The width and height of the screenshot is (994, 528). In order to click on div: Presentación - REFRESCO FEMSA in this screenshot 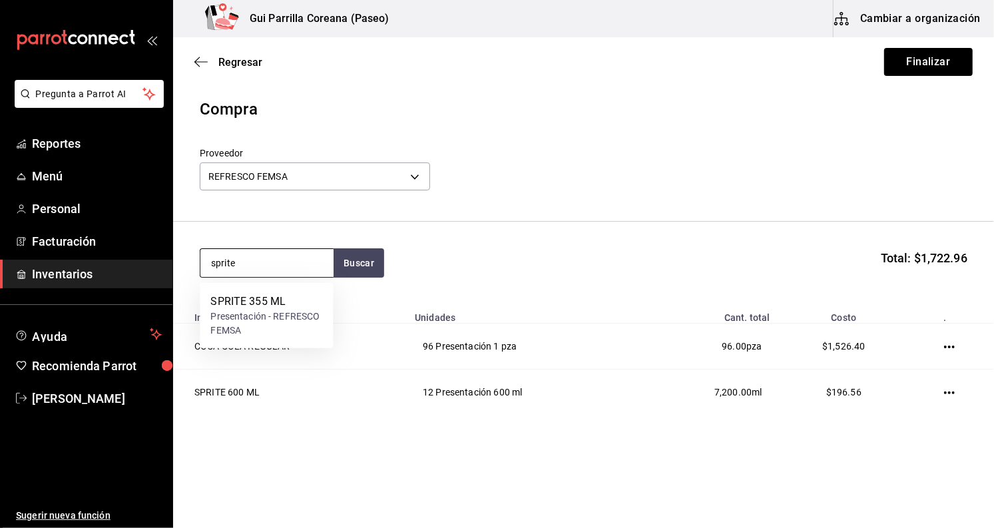, I will do `click(266, 323)`.